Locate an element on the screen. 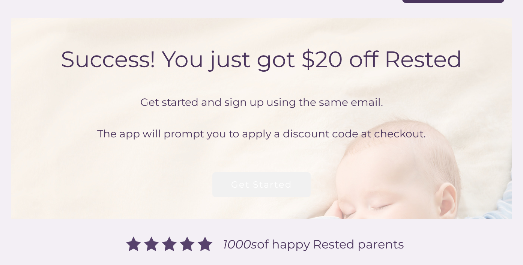 This screenshot has height=265, width=523. a: Get Started is located at coordinates (261, 185).